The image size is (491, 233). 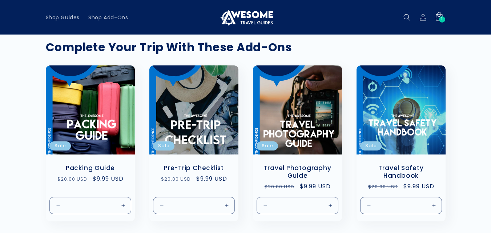 What do you see at coordinates (401, 172) in the screenshot?
I see `a: Travel Safety Handbook` at bounding box center [401, 172].